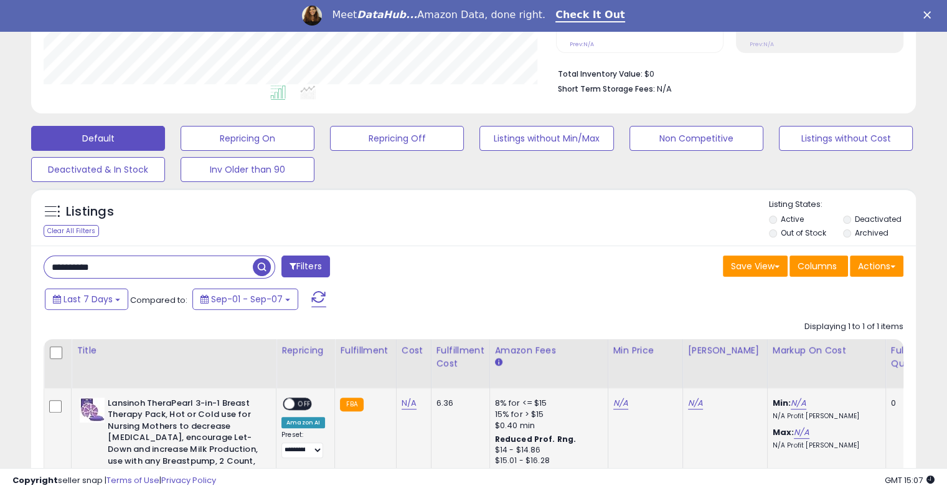  Describe the element at coordinates (387, 14) in the screenshot. I see `i: DataHub...` at that location.